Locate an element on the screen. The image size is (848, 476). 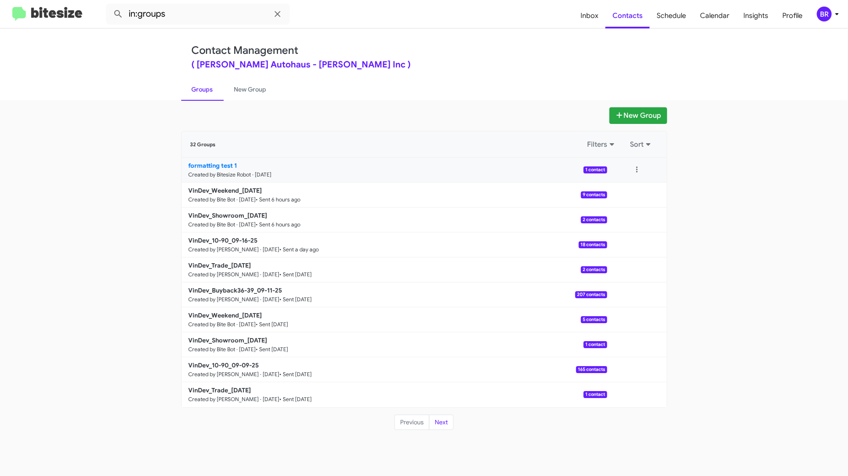
span: Profile is located at coordinates (792, 16).